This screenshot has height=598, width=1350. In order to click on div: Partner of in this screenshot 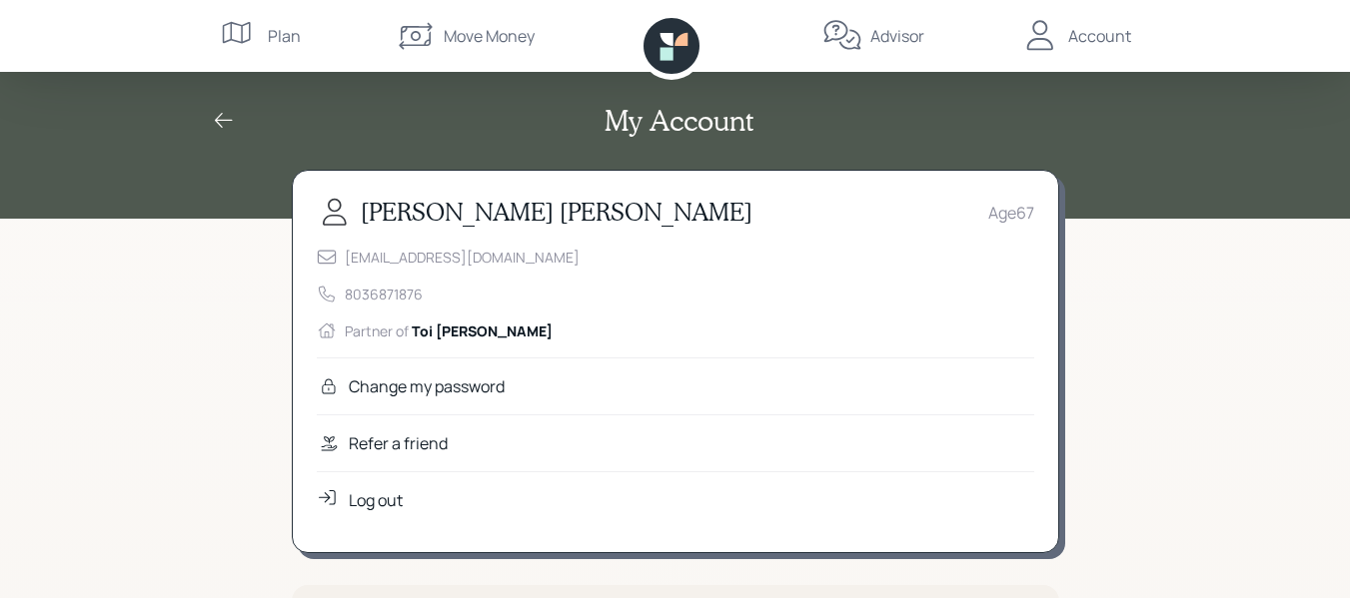, I will do `click(449, 331)`.